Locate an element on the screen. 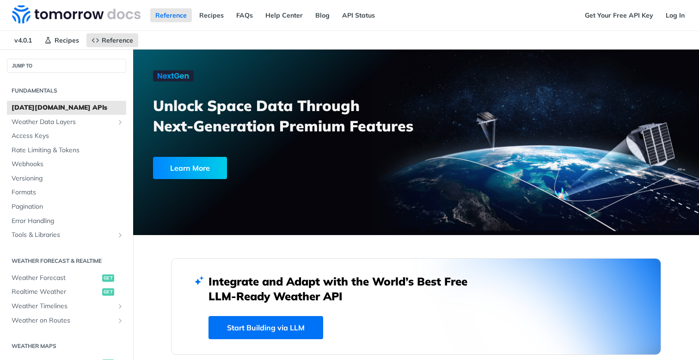 Image resolution: width=699 pixels, height=360 pixels. a: Pagination is located at coordinates (67, 207).